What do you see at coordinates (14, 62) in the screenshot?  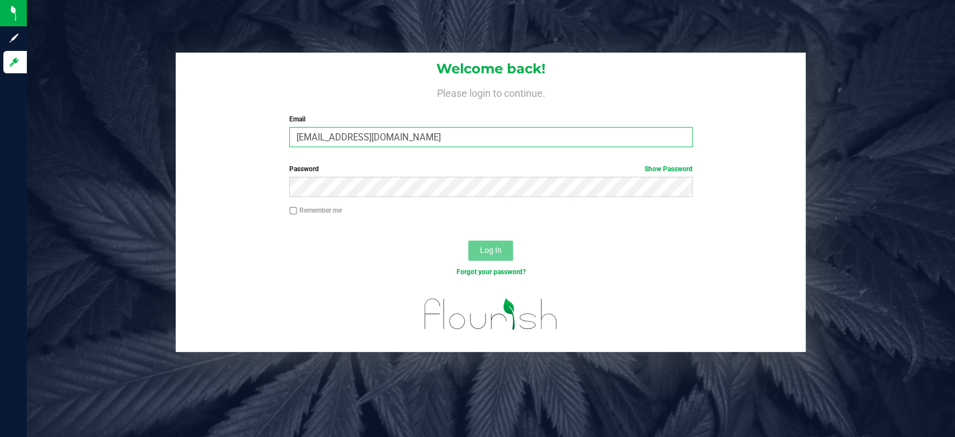 I see `inline-svg: Log in` at bounding box center [14, 62].